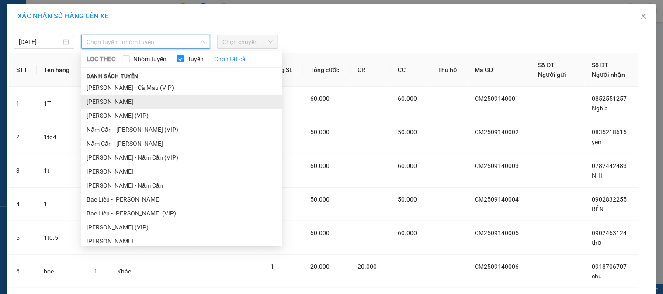  I want to click on span: Người gửi, so click(552, 75).